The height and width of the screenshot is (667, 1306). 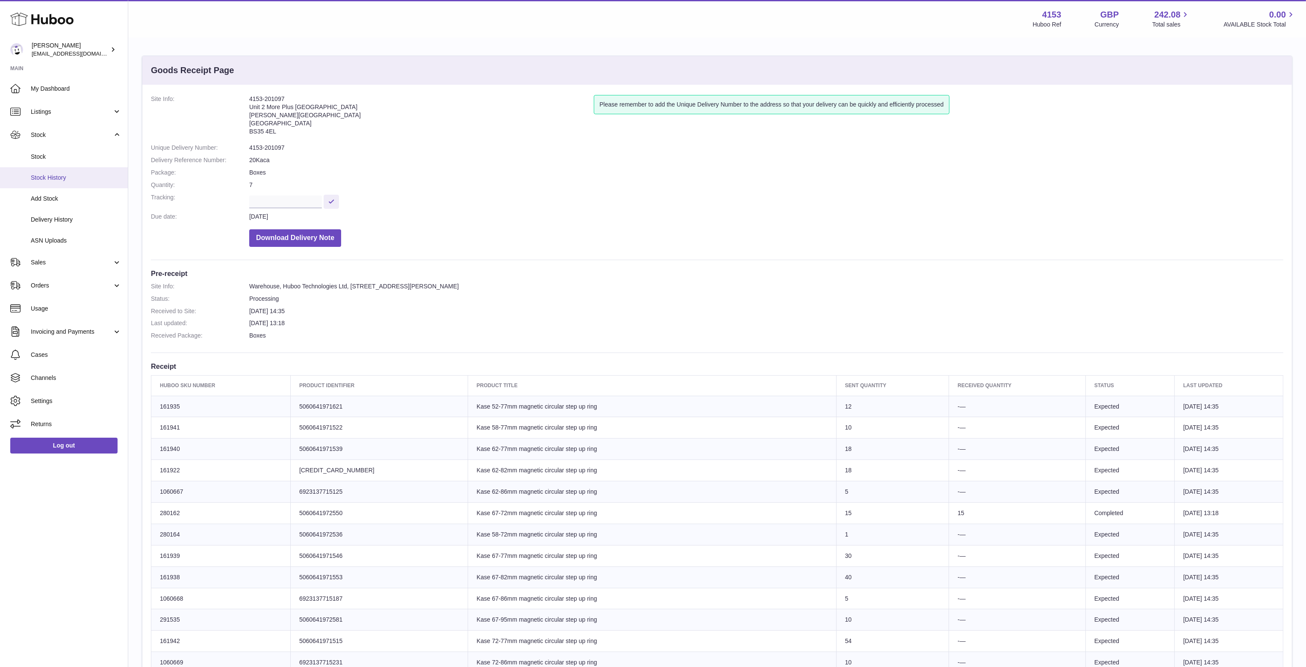 What do you see at coordinates (200, 216) in the screenshot?
I see `dt: Due date:` at bounding box center [200, 216].